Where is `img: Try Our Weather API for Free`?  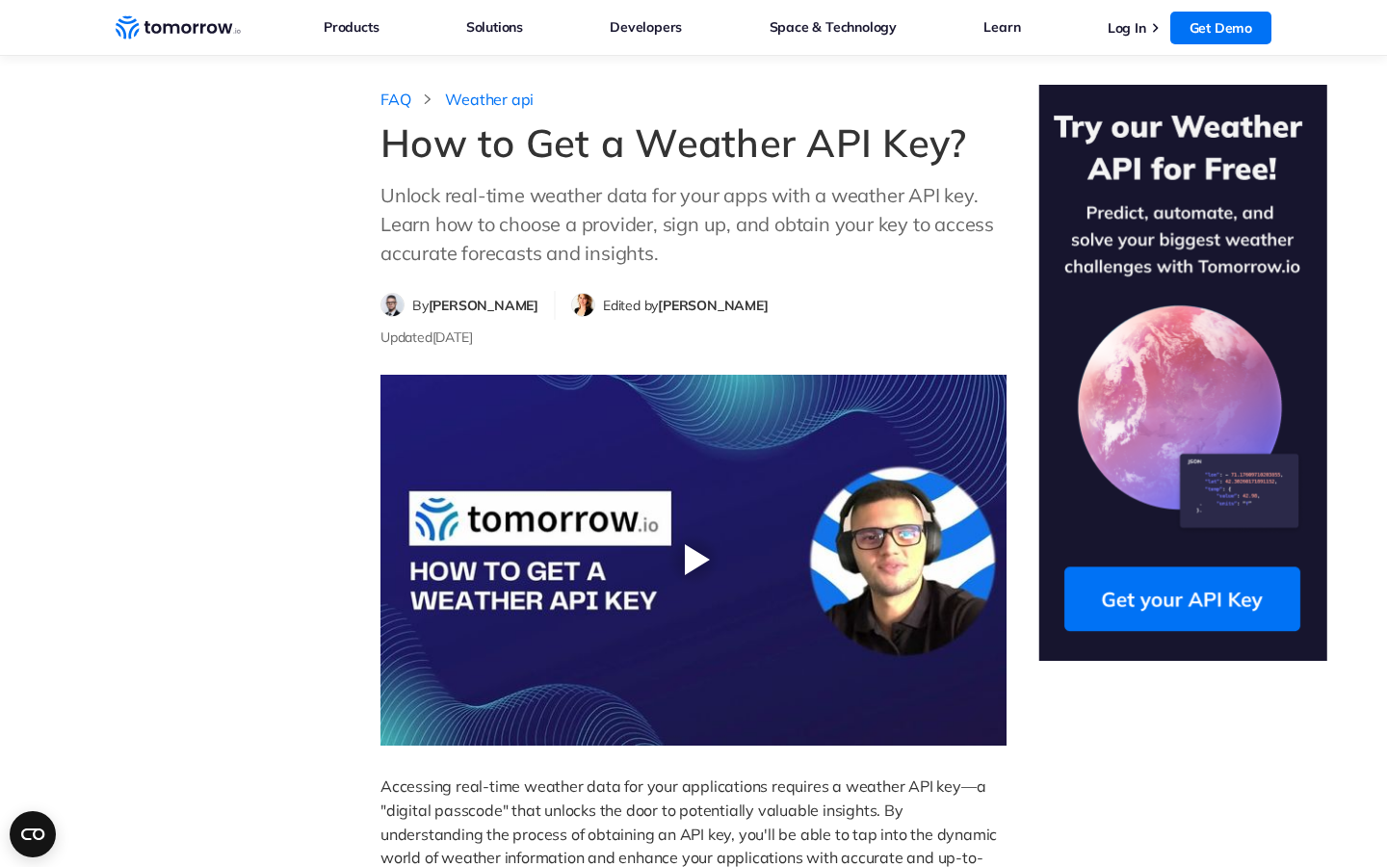
img: Try Our Weather API for Free is located at coordinates (1183, 373).